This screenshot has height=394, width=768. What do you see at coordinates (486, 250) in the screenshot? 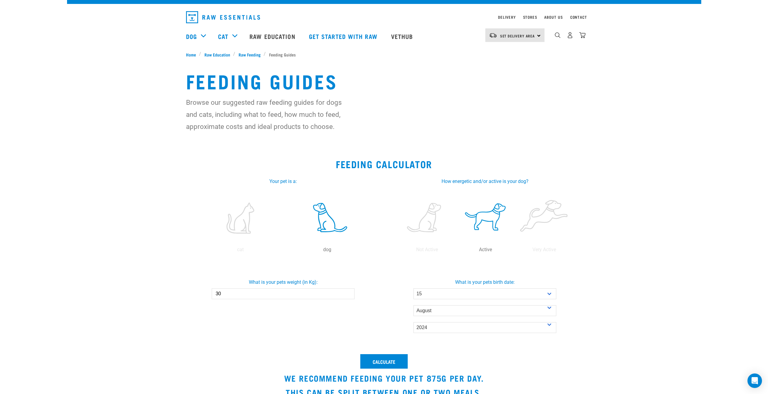
I see `p: Active` at bounding box center [486, 250].